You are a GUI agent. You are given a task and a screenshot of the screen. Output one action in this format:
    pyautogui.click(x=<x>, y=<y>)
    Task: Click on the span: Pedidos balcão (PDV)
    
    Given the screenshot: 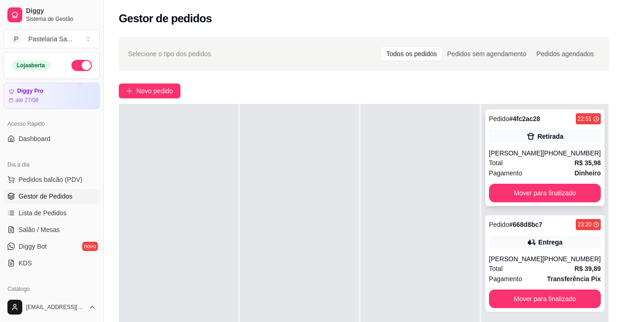 What is the action you would take?
    pyautogui.click(x=51, y=179)
    